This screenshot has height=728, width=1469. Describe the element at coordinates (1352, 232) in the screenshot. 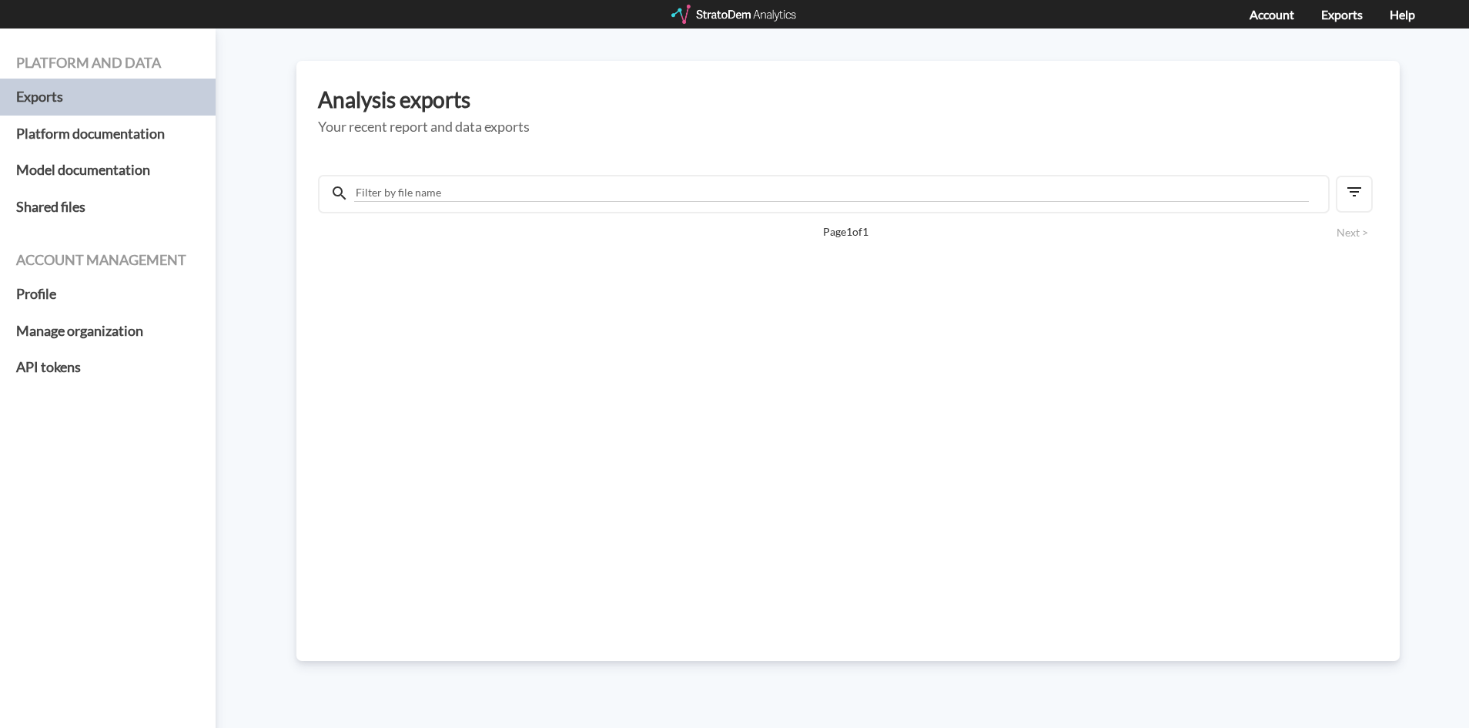

I see `button: Next >` at that location.